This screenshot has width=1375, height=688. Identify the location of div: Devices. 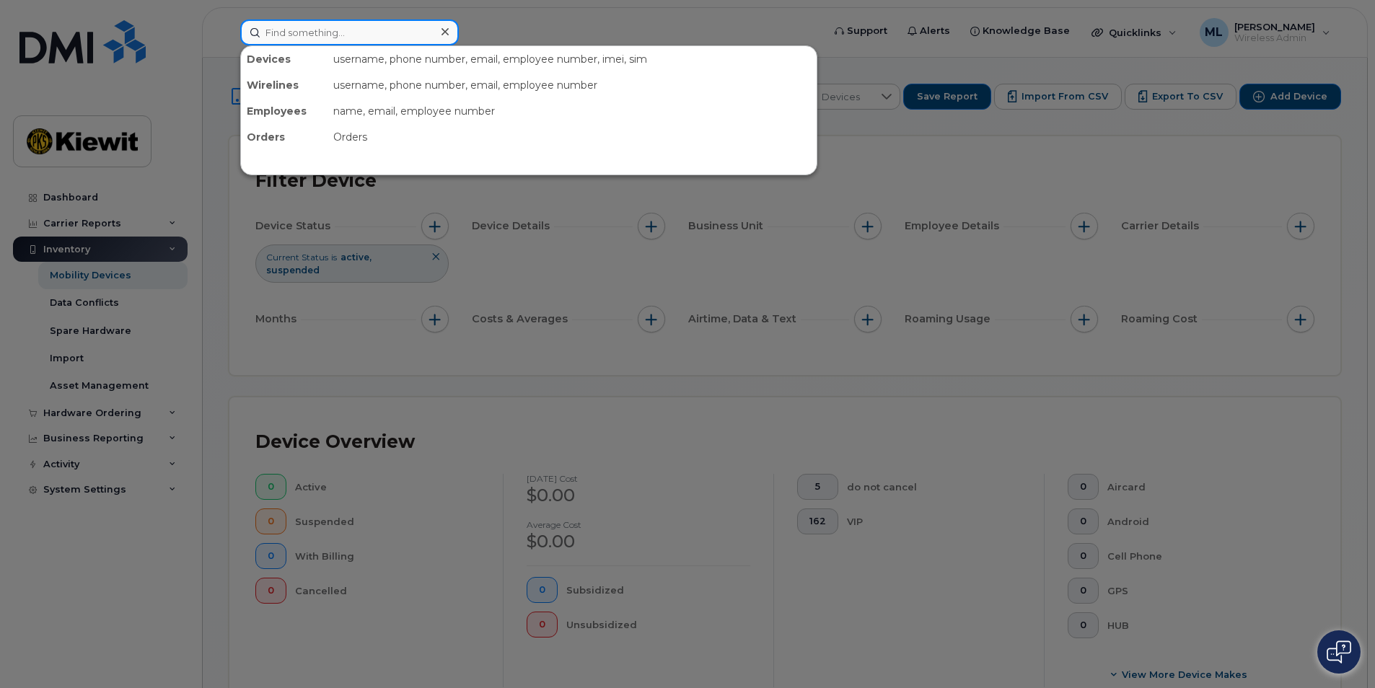
(284, 59).